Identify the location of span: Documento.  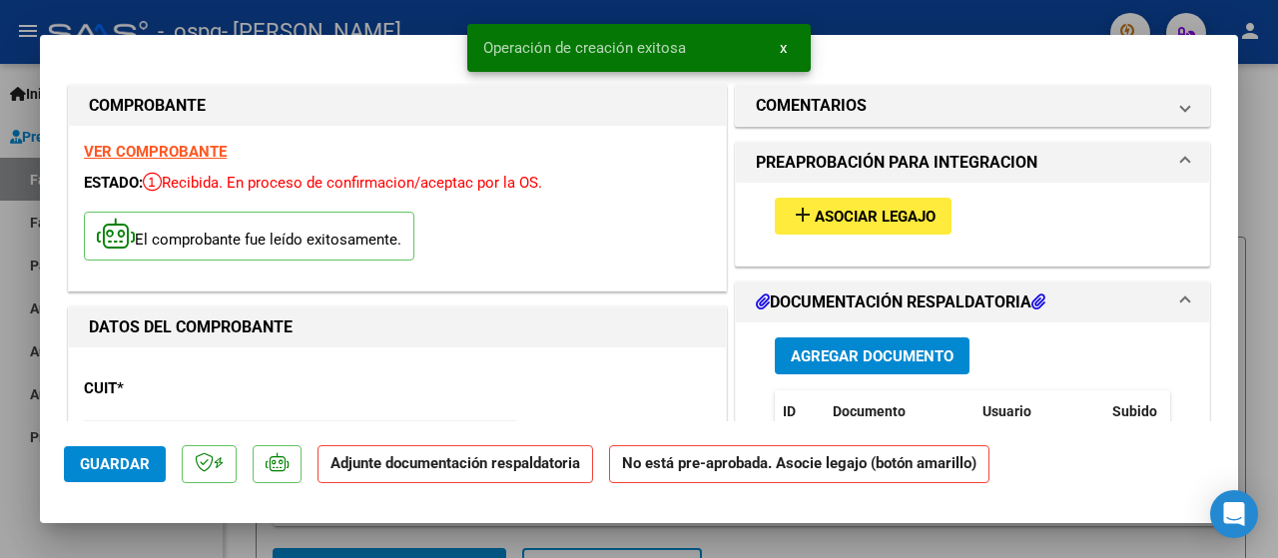
(869, 411).